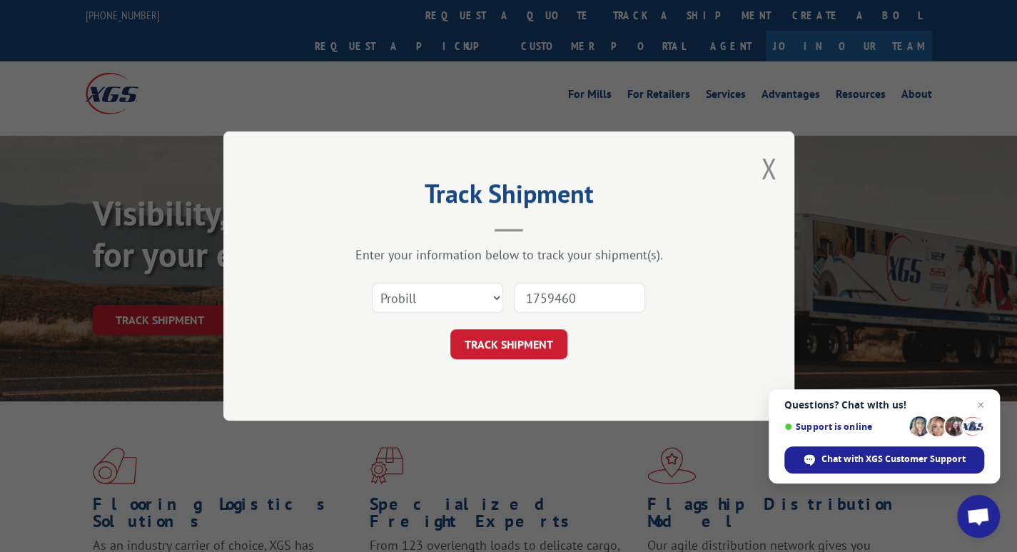 This screenshot has width=1017, height=552. What do you see at coordinates (509, 344) in the screenshot?
I see `button: TRACK SHIPMENT` at bounding box center [509, 344].